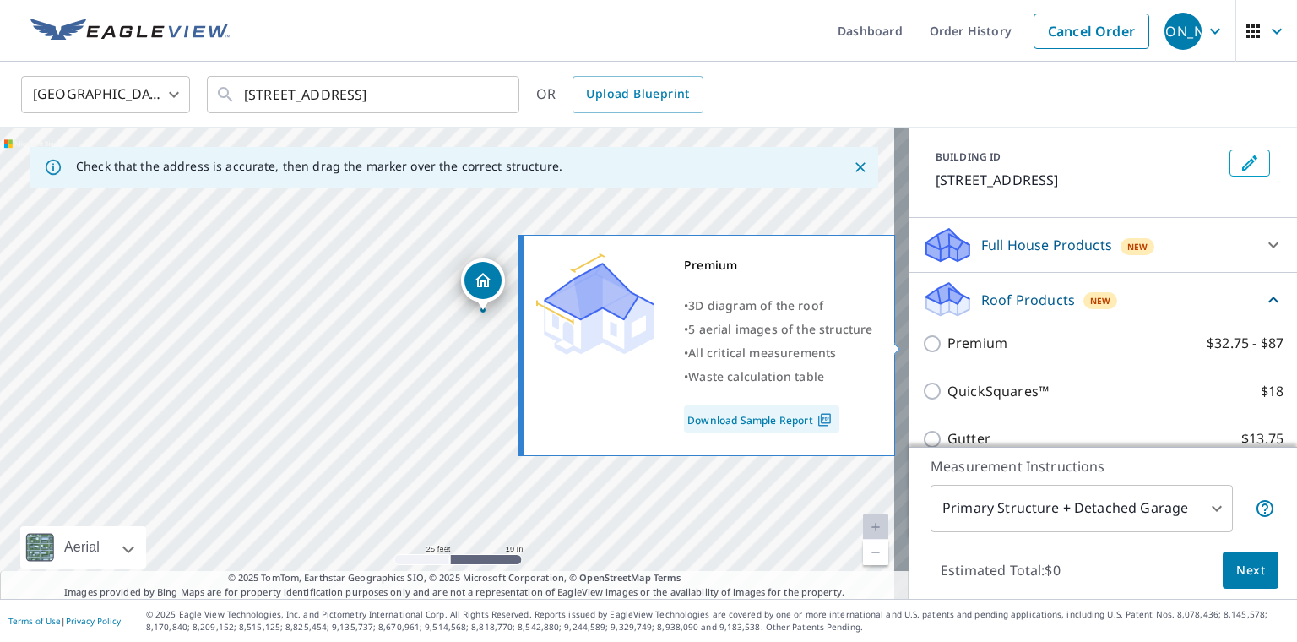 The width and height of the screenshot is (1297, 642). I want to click on div: Premium, so click(779, 265).